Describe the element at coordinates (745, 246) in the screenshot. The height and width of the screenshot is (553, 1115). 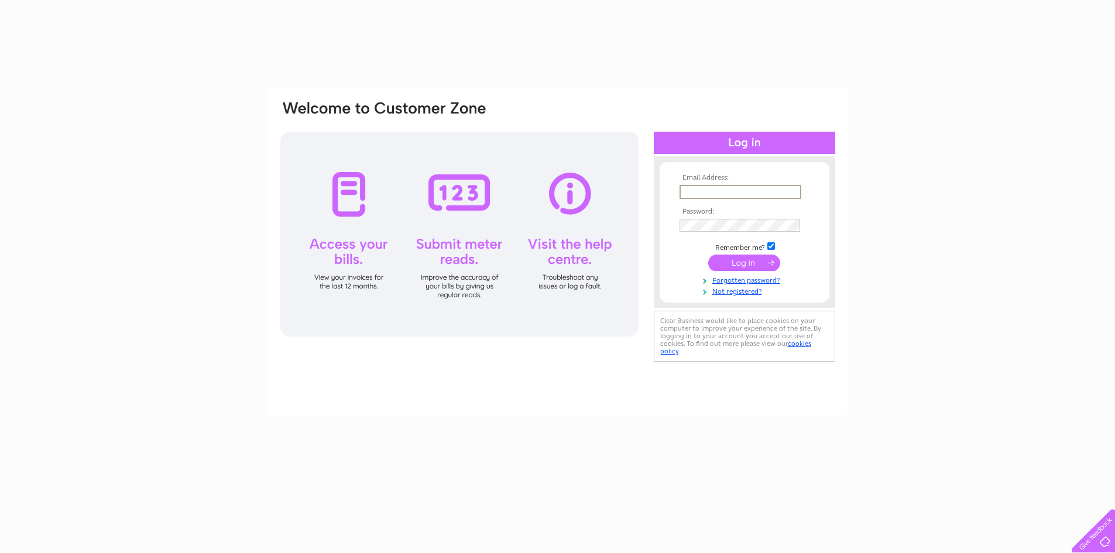
I see `td: Remember me?` at that location.